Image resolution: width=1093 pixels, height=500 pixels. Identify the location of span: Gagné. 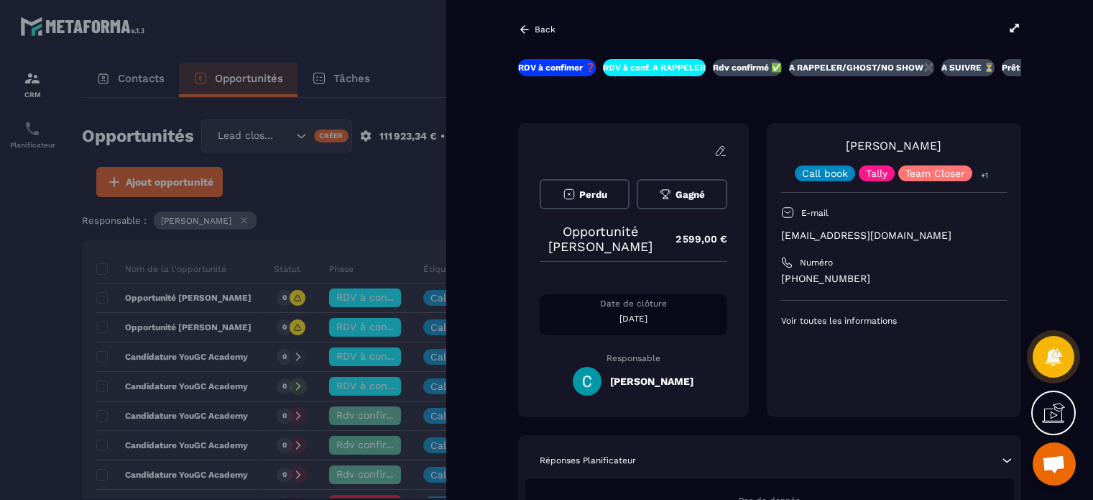
(690, 194).